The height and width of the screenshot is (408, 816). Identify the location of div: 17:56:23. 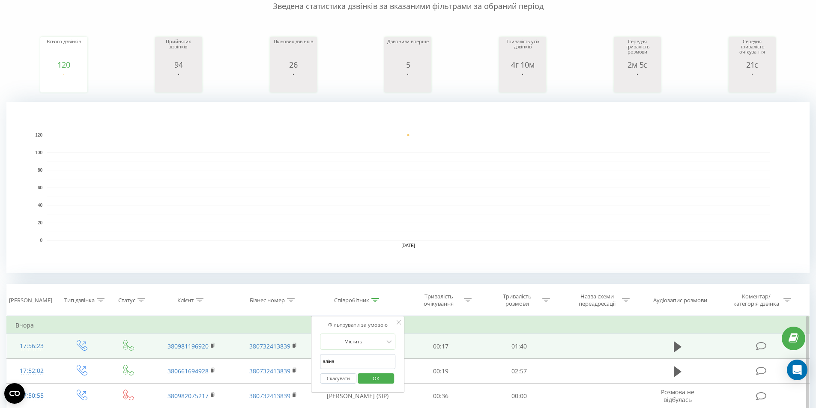
(32, 346).